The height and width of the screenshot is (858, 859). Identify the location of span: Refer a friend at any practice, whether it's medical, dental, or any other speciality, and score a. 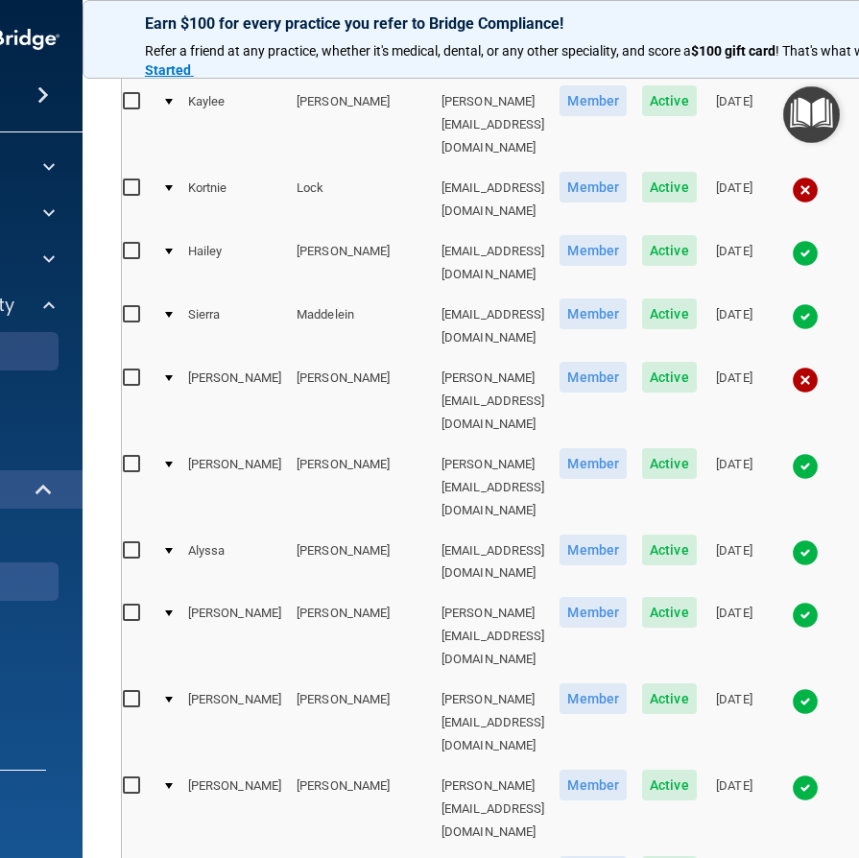
(417, 51).